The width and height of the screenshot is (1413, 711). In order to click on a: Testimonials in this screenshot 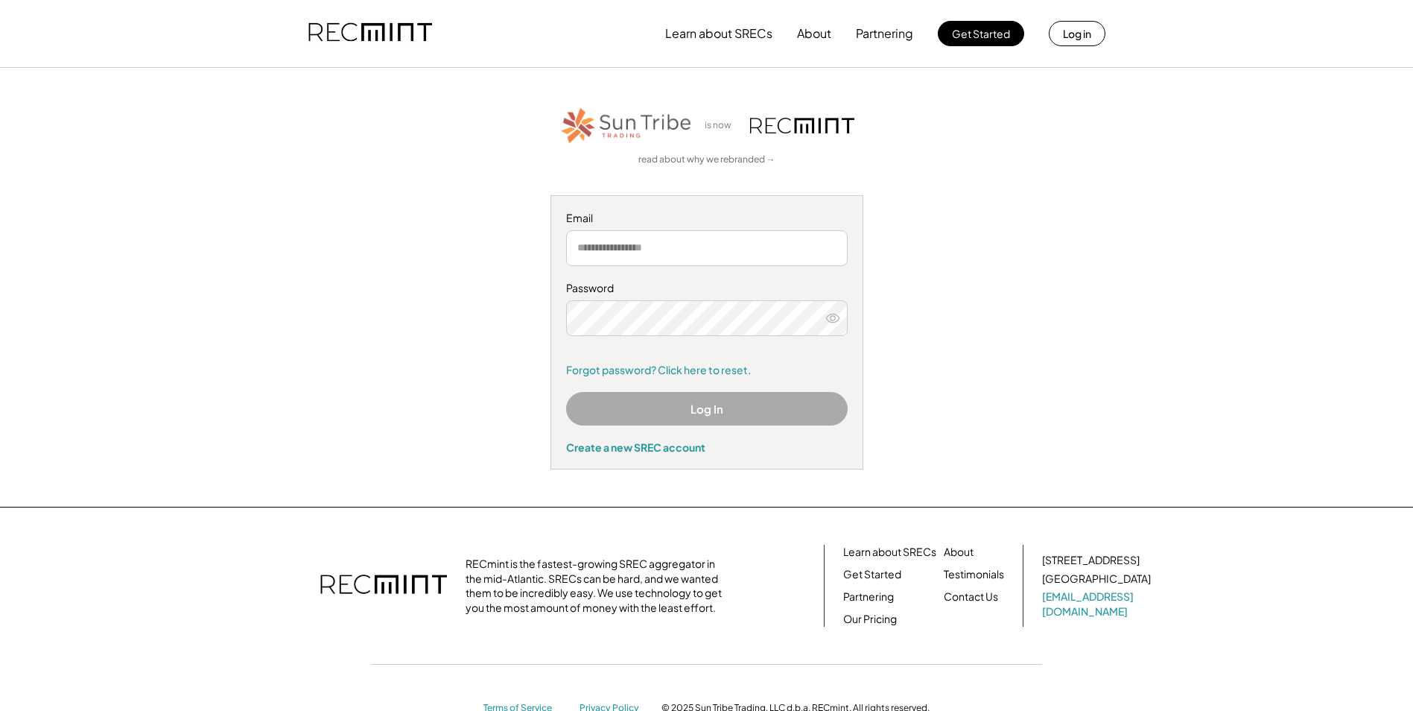, I will do `click(974, 574)`.